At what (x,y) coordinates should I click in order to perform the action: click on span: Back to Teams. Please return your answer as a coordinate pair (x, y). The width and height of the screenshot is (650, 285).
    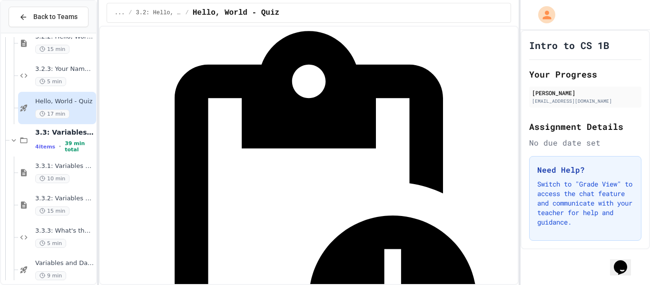
    Looking at the image, I should click on (55, 17).